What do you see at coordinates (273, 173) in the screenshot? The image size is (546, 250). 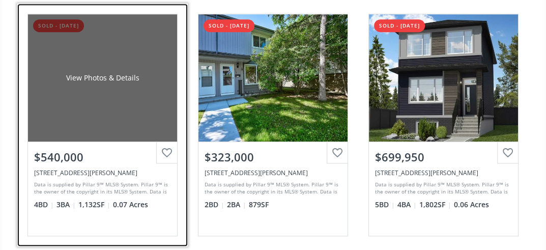 I see `div: 999 Canyon Meadows Drive SW #115, Calgary, AB T2W 2S6` at bounding box center [273, 173].